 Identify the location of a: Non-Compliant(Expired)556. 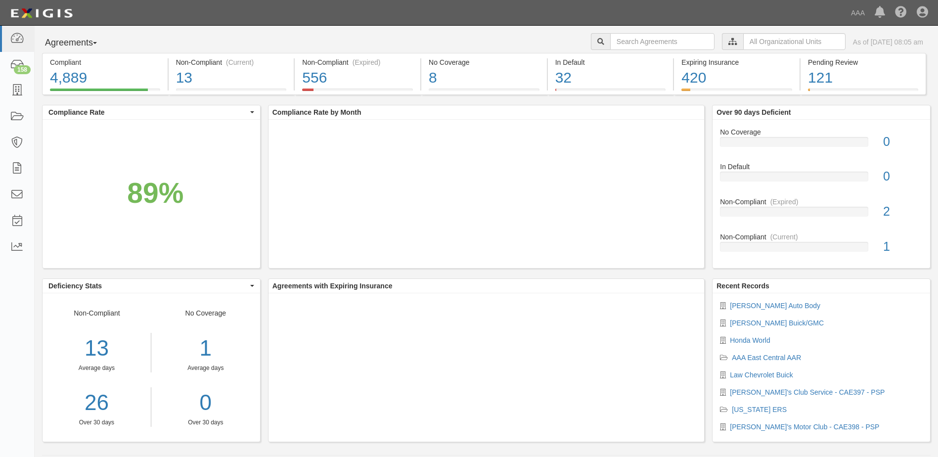
(357, 92).